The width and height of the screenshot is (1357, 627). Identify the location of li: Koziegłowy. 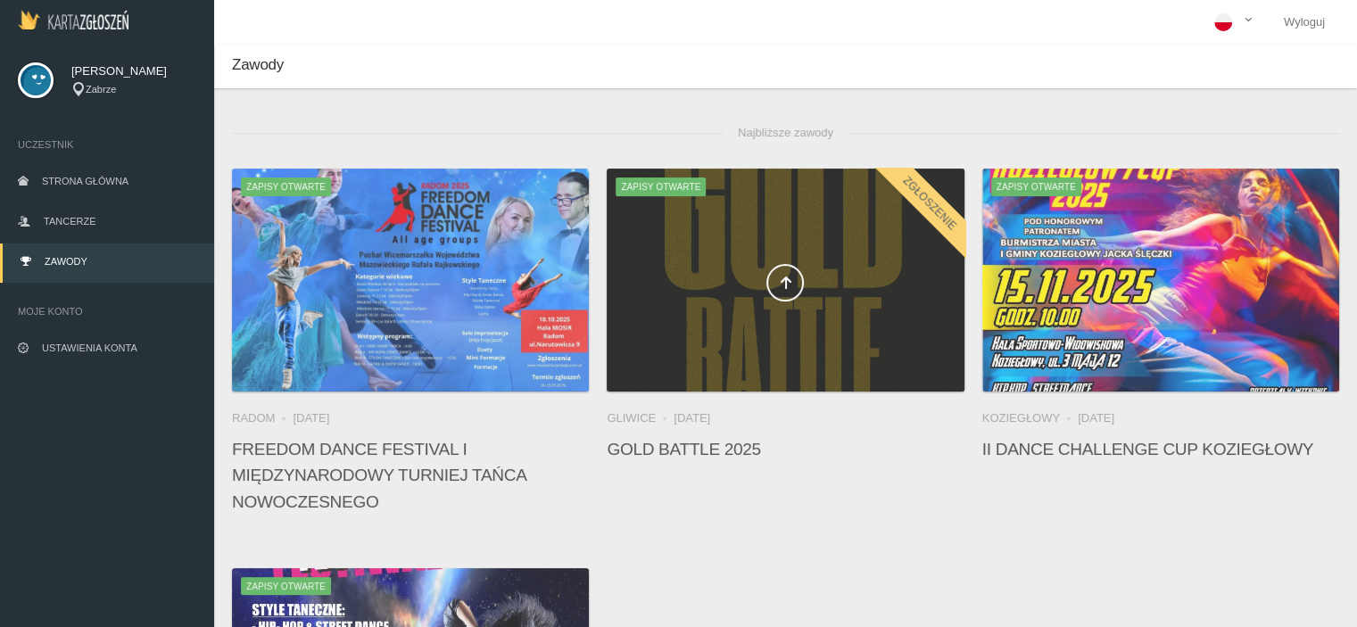
(1030, 418).